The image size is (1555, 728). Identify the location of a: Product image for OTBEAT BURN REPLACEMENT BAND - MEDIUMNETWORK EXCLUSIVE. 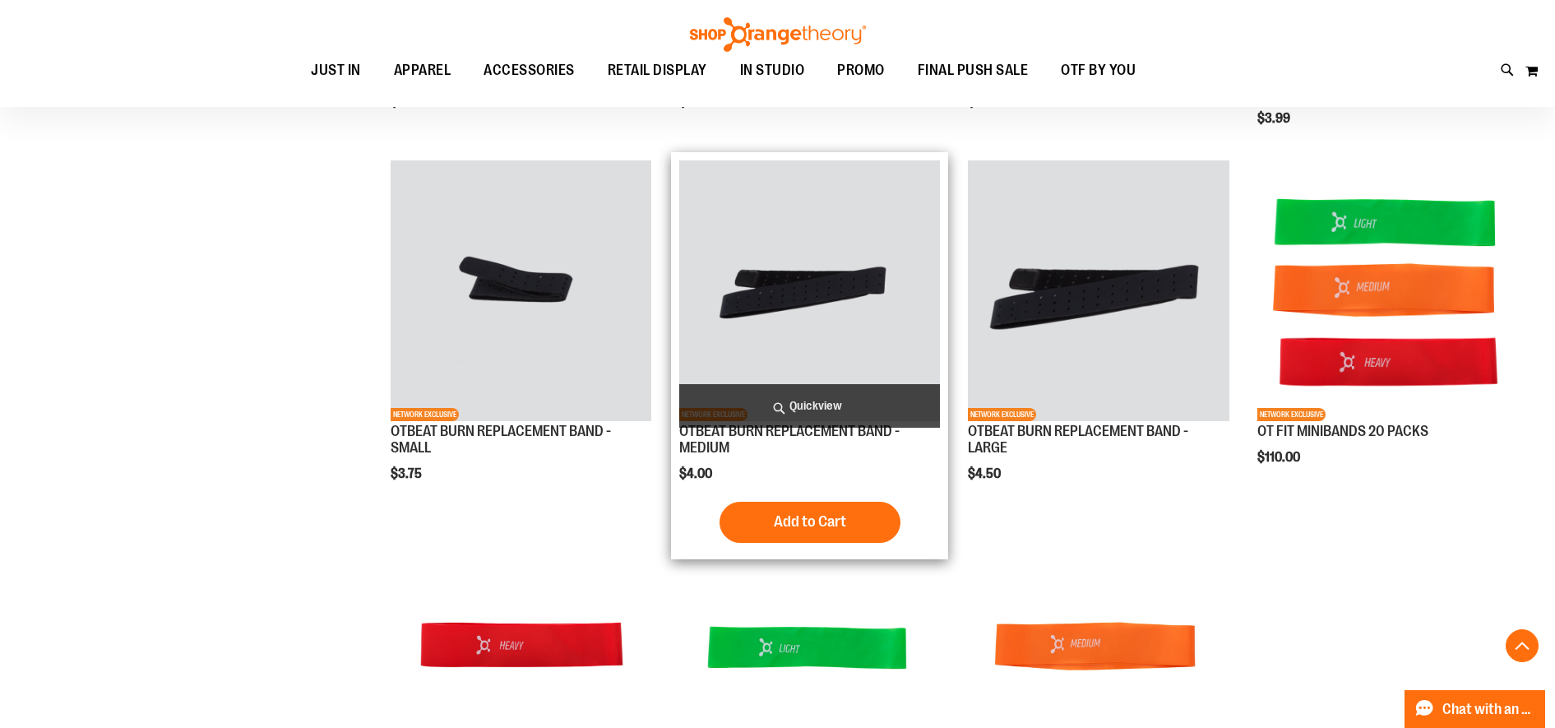
(809, 292).